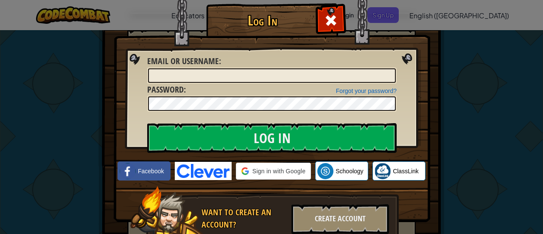 This screenshot has height=234, width=543. I want to click on img: facebook_small.png, so click(128, 171).